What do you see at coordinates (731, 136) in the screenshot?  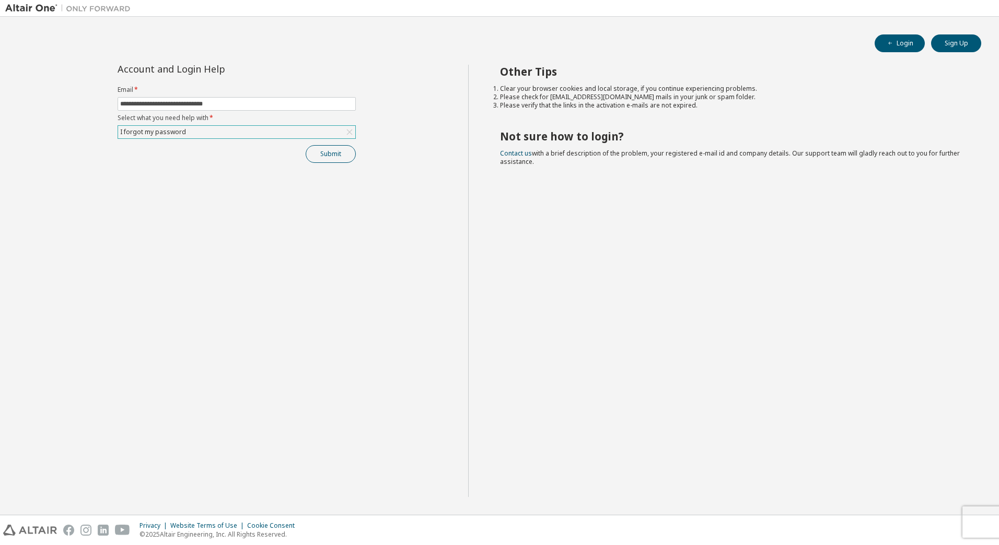 I see `h2: Not sure how to login?` at bounding box center [731, 136].